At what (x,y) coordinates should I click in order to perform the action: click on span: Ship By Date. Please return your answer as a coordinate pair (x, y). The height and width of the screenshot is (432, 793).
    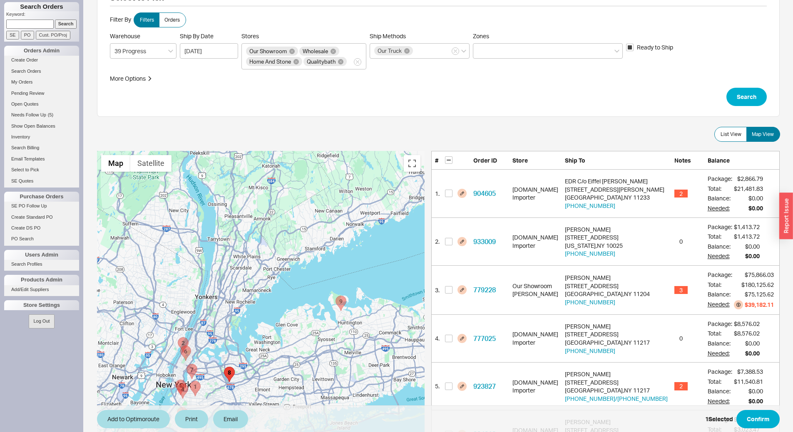
    Looking at the image, I should click on (209, 36).